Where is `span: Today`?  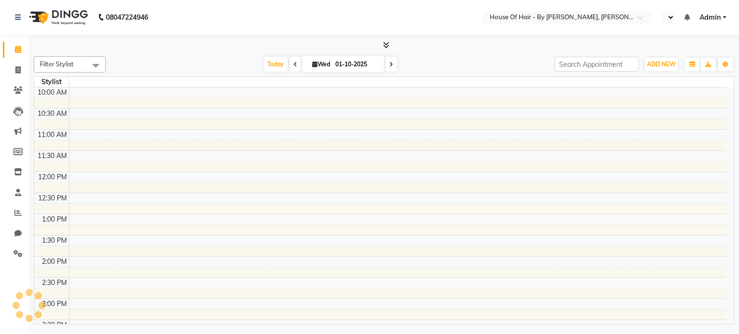 span: Today is located at coordinates (276, 64).